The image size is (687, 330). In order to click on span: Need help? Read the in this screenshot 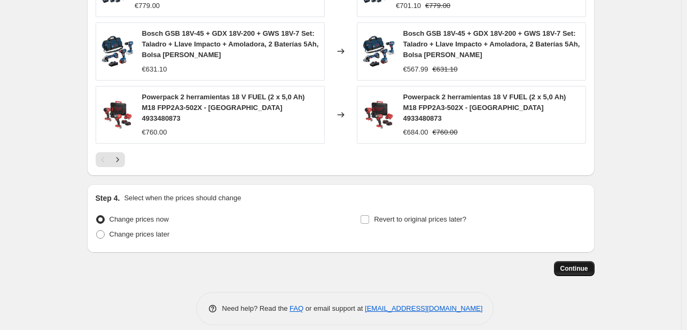, I will do `click(256, 308)`.